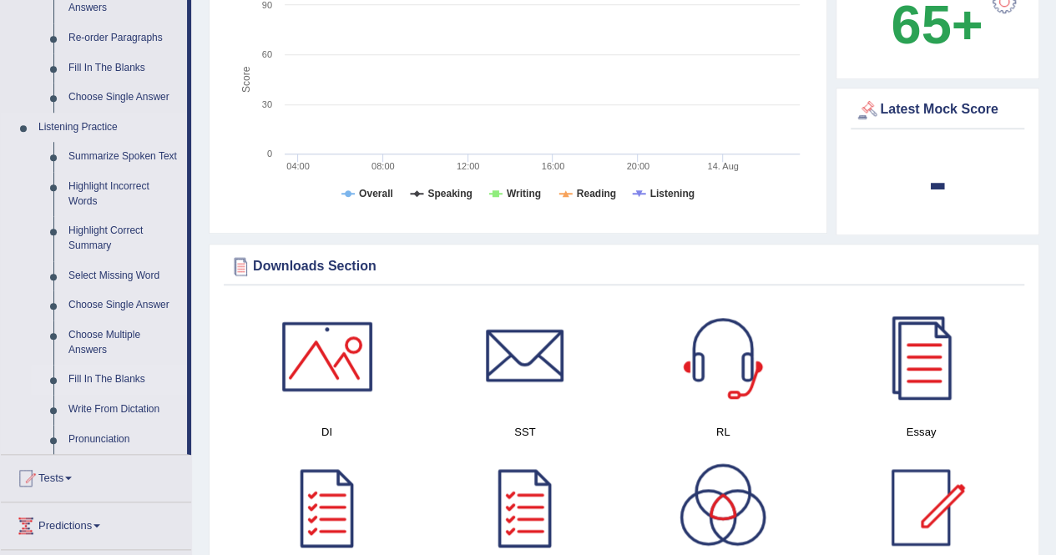  What do you see at coordinates (124, 238) in the screenshot?
I see `a: Highlight Correct Summary` at bounding box center [124, 238].